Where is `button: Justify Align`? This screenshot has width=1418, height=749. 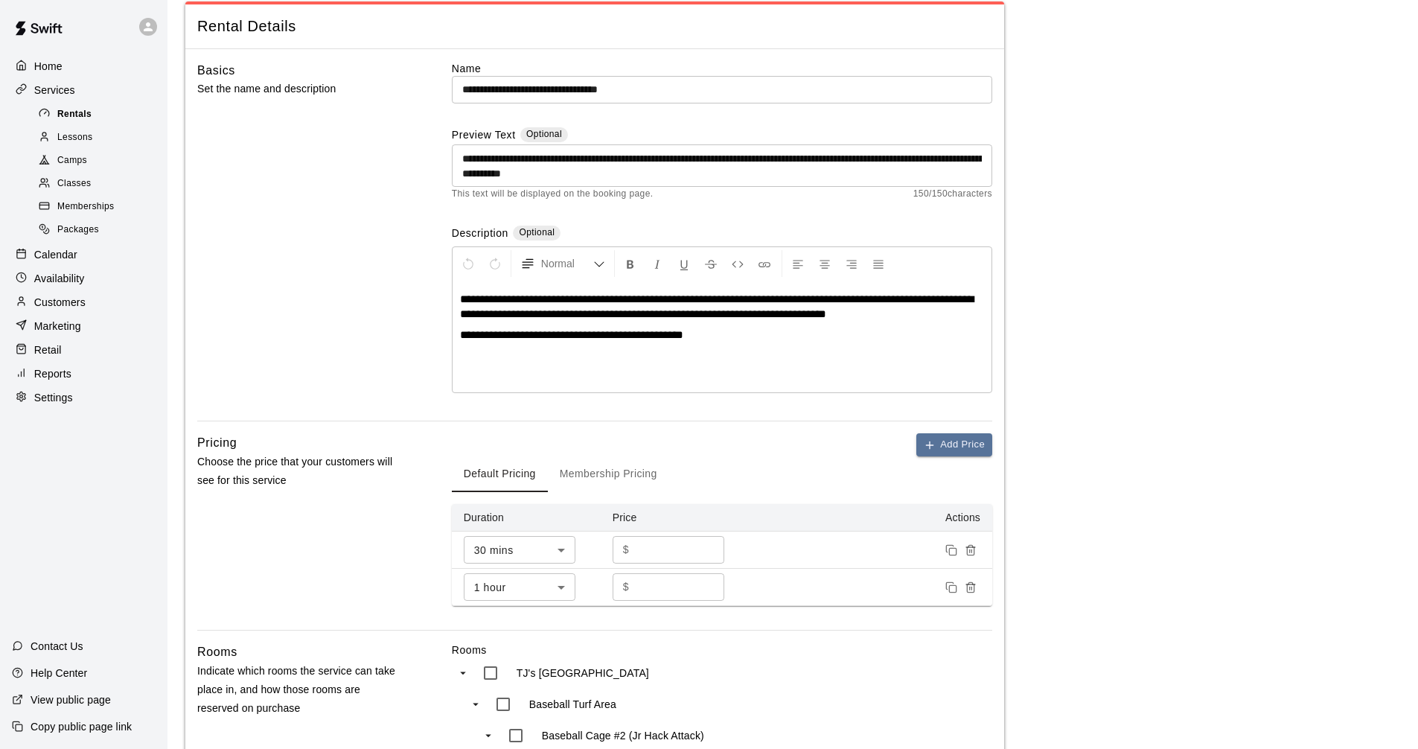
button: Justify Align is located at coordinates (879, 264).